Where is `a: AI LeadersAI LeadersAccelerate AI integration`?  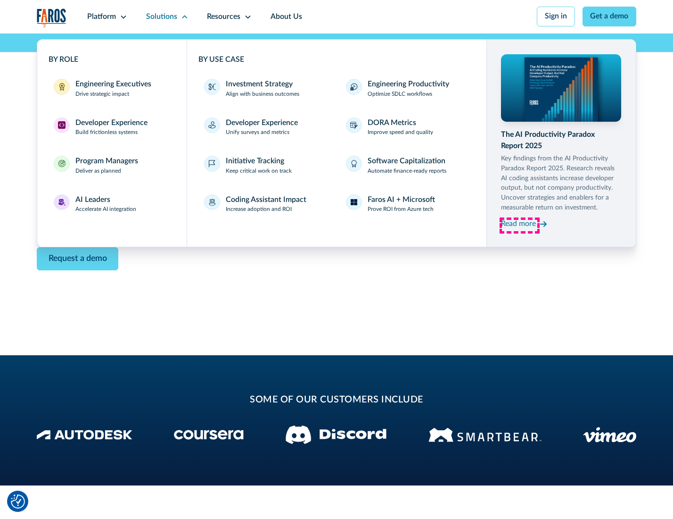 a: AI LeadersAI LeadersAccelerate AI integration is located at coordinates (112, 204).